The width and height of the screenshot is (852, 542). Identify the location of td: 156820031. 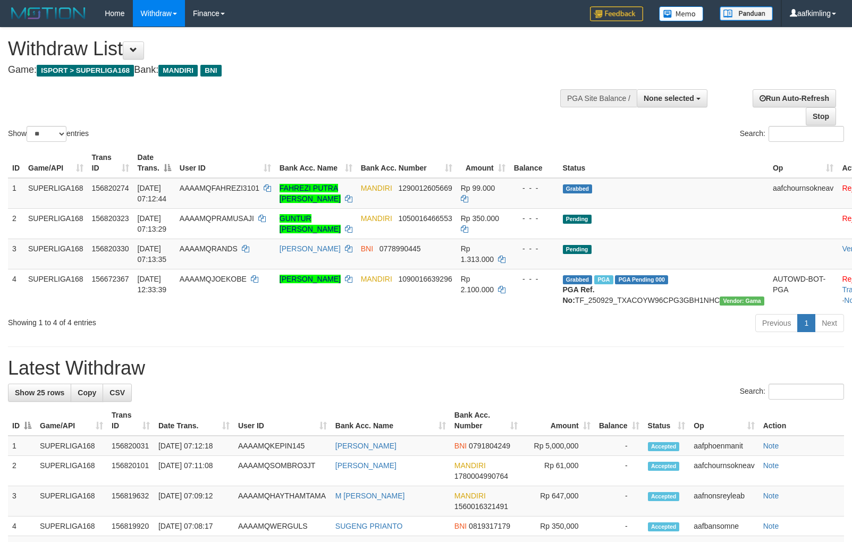
(131, 446).